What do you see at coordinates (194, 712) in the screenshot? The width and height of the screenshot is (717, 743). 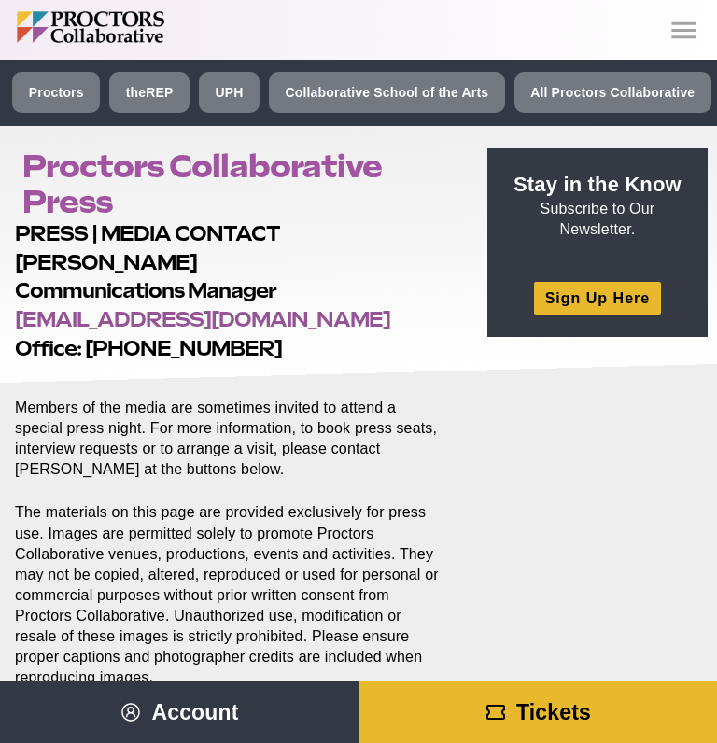 I see `span: Account` at bounding box center [194, 712].